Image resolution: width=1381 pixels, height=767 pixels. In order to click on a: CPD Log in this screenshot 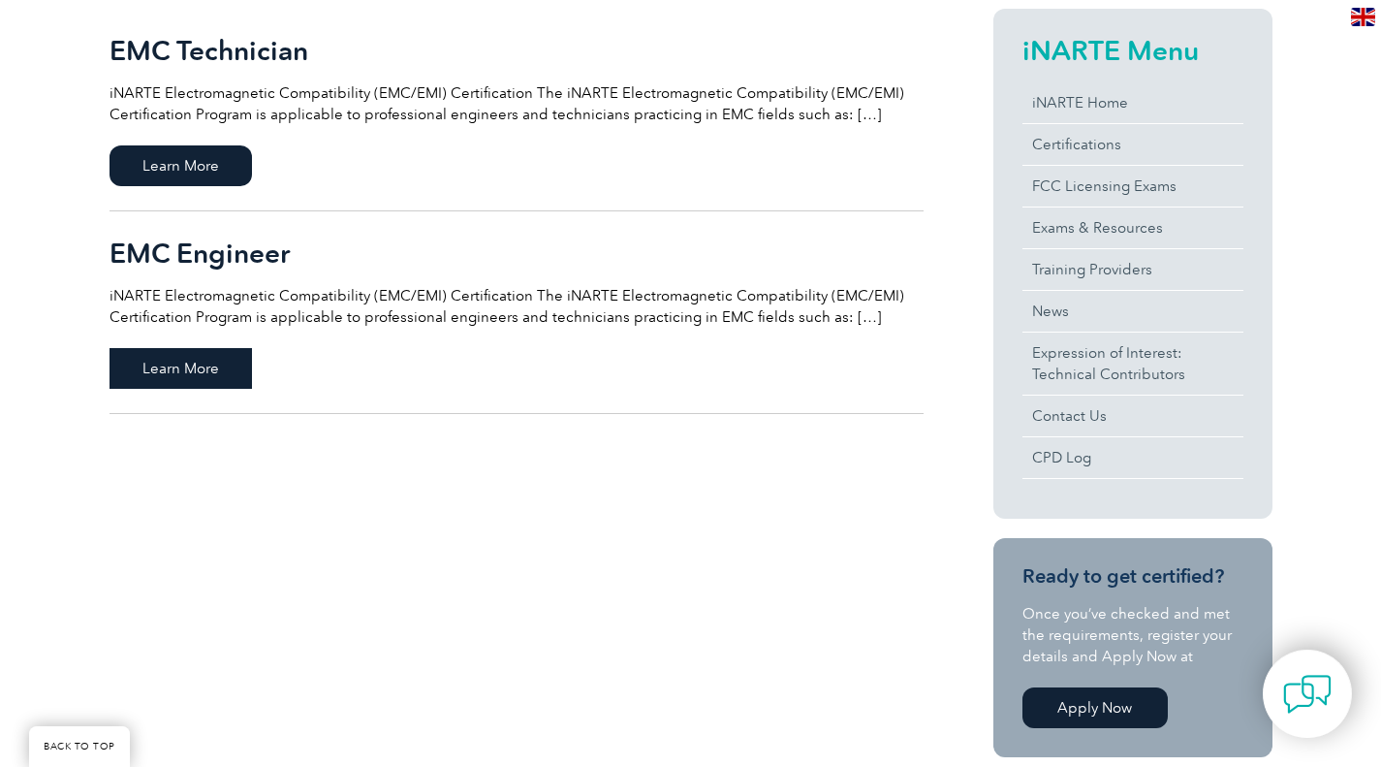, I will do `click(1133, 457)`.